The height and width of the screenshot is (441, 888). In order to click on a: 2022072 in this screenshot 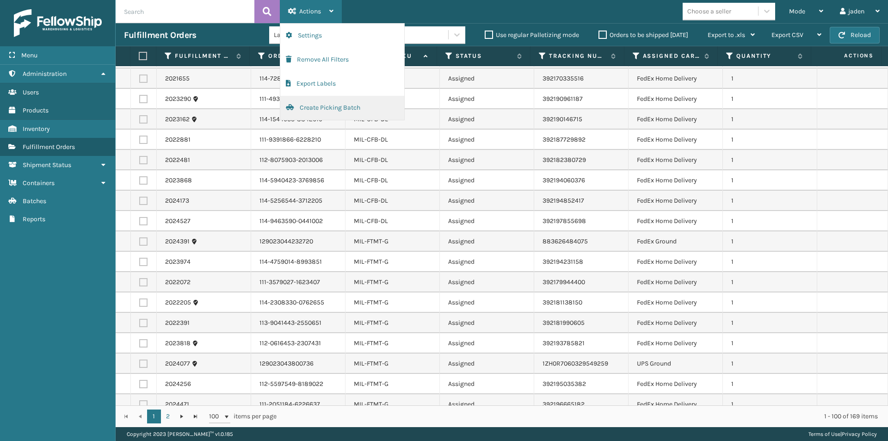, I will do `click(178, 282)`.